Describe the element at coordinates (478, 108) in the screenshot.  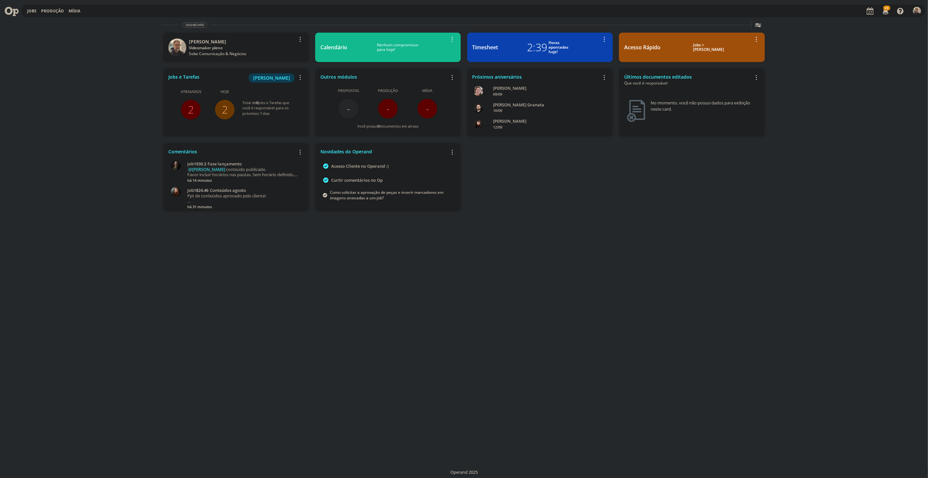
I see `img: B` at that location.